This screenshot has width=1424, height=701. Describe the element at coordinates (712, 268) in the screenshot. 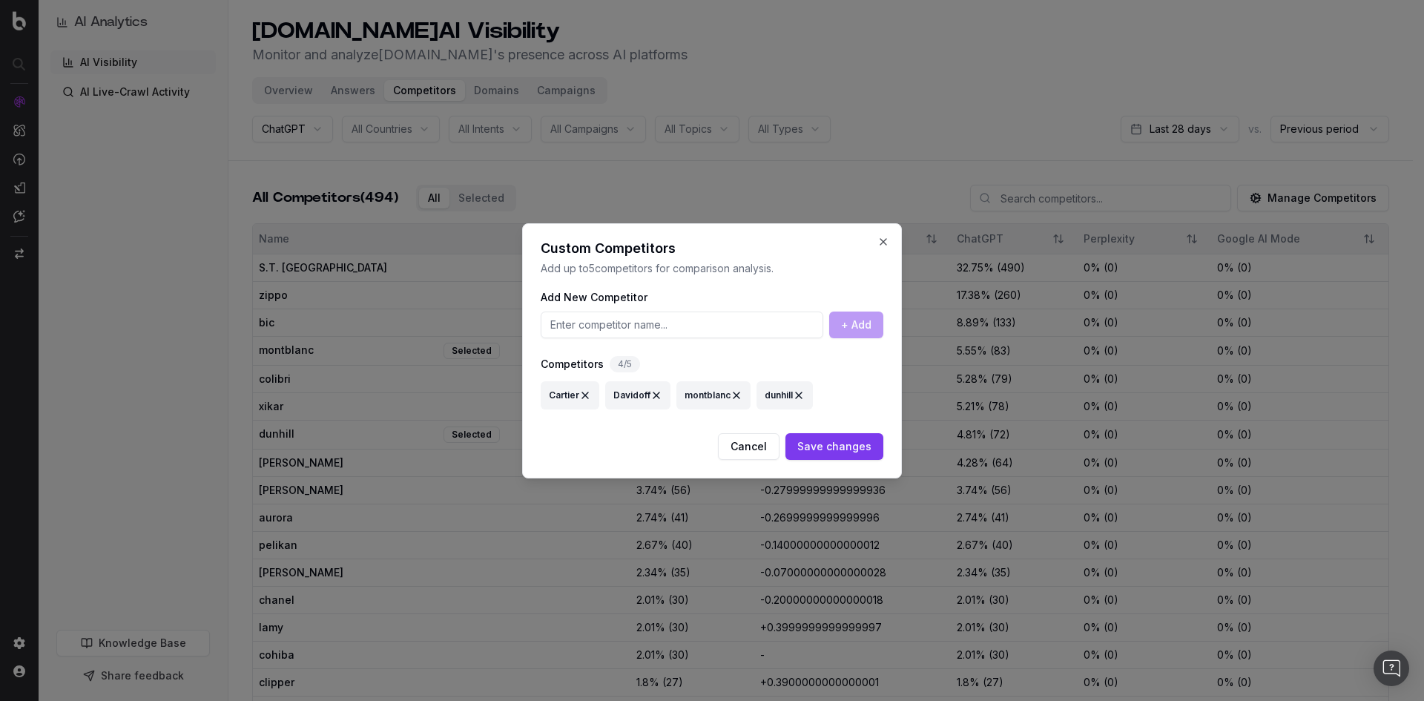

I see `p: Add up to 5 competitors for comparison analysis.` at that location.